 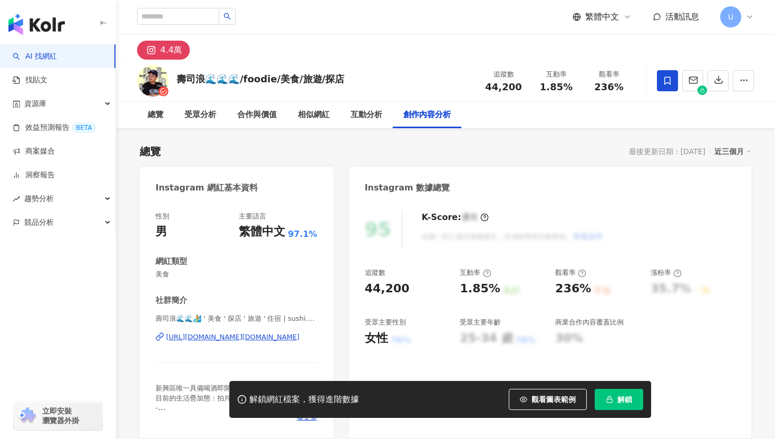 I want to click on span: rise, so click(x=16, y=199).